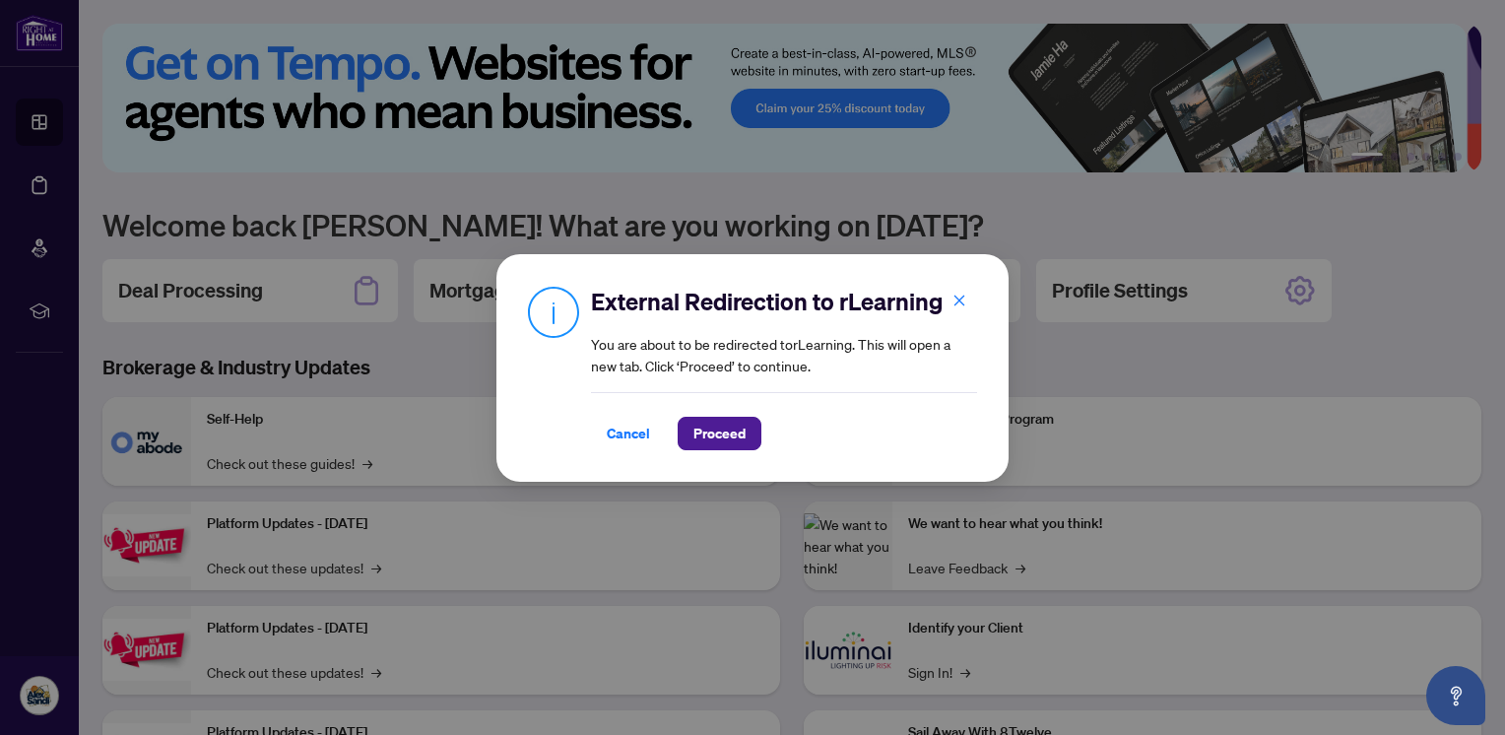 This screenshot has width=1505, height=735. I want to click on span: Proceed, so click(719, 433).